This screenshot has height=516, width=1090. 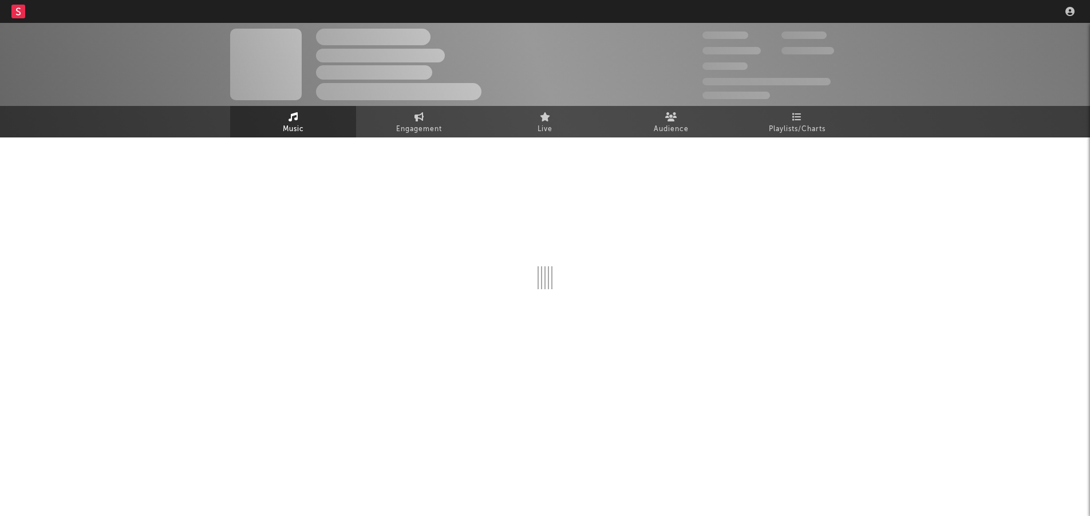 I want to click on span: Music, so click(x=293, y=129).